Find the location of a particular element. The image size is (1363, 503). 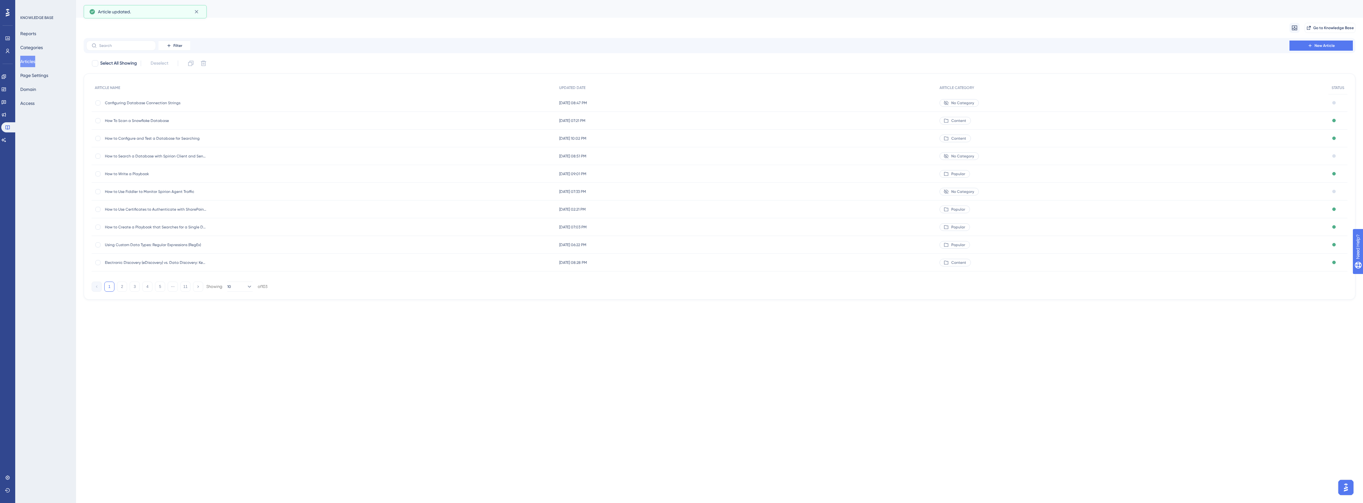

div: of 103 is located at coordinates (262, 287).